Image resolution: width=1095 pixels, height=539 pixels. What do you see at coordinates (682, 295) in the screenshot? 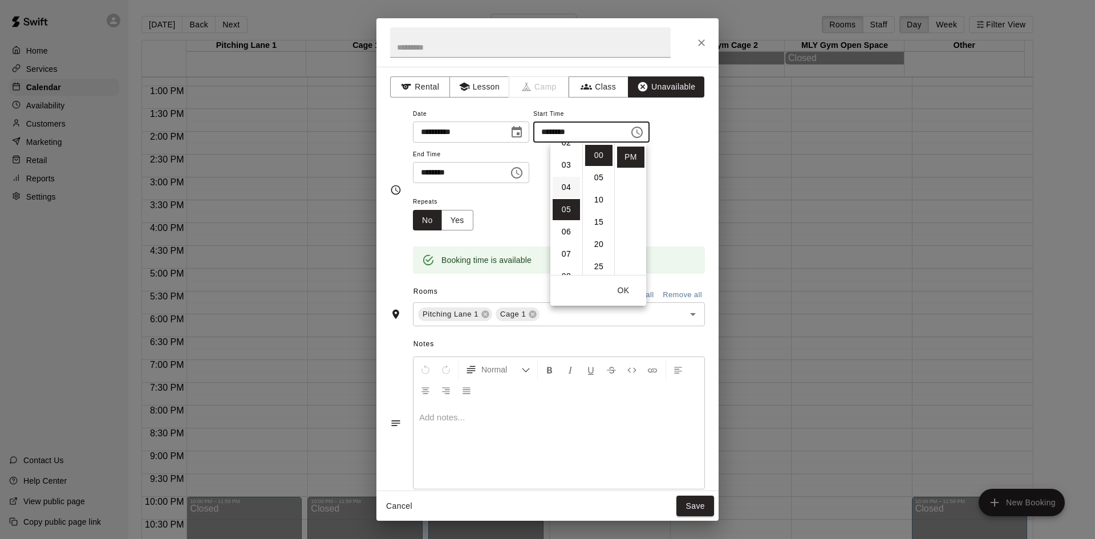
I see `button: Remove all` at bounding box center [682, 295].